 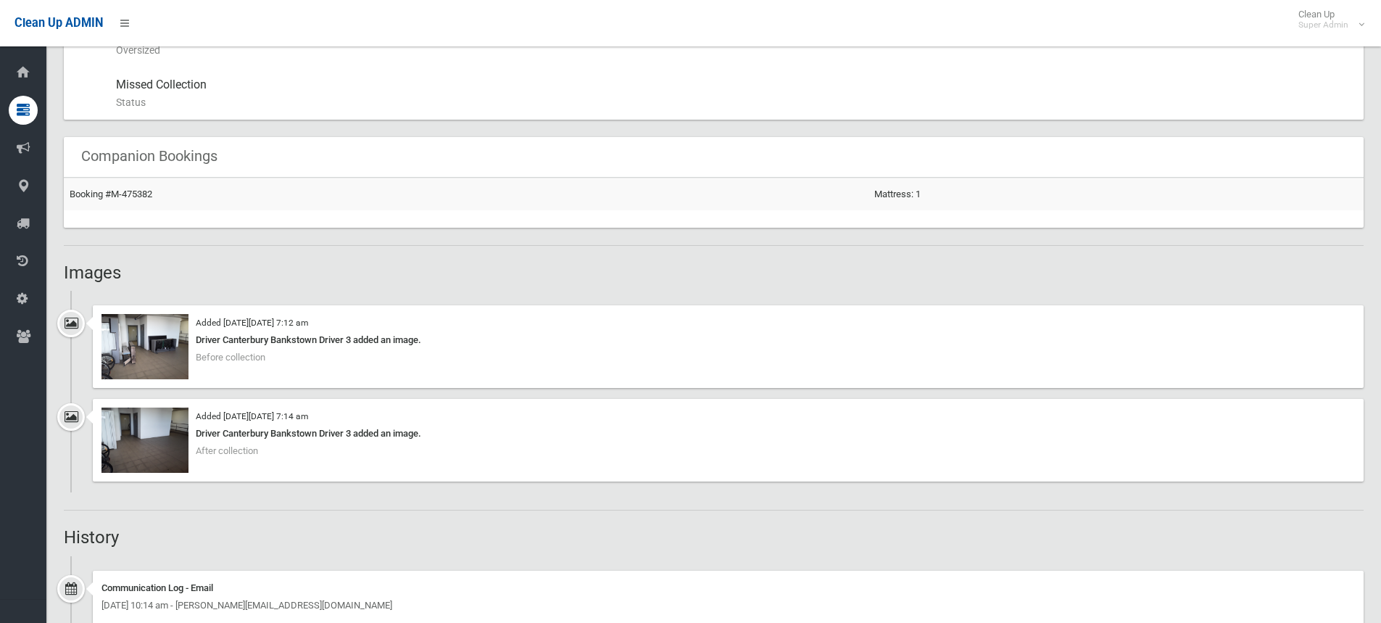 What do you see at coordinates (149, 156) in the screenshot?
I see `header: Companion Bookings` at bounding box center [149, 156].